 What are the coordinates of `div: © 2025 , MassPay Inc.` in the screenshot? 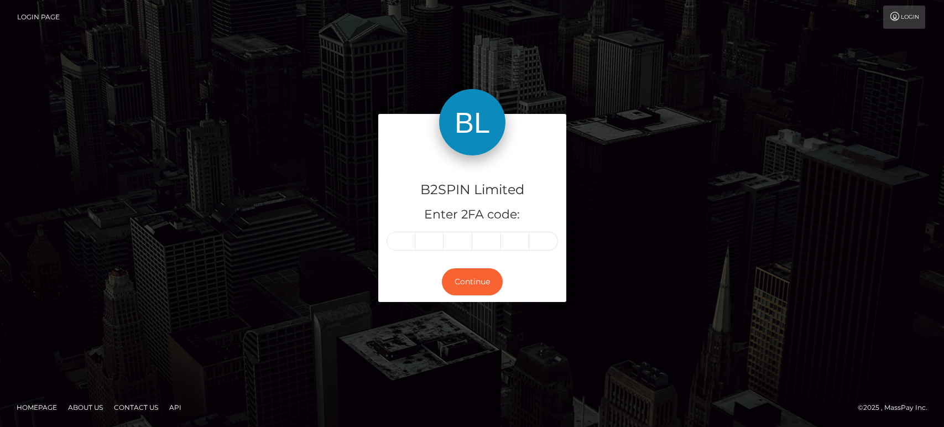 It's located at (897, 408).